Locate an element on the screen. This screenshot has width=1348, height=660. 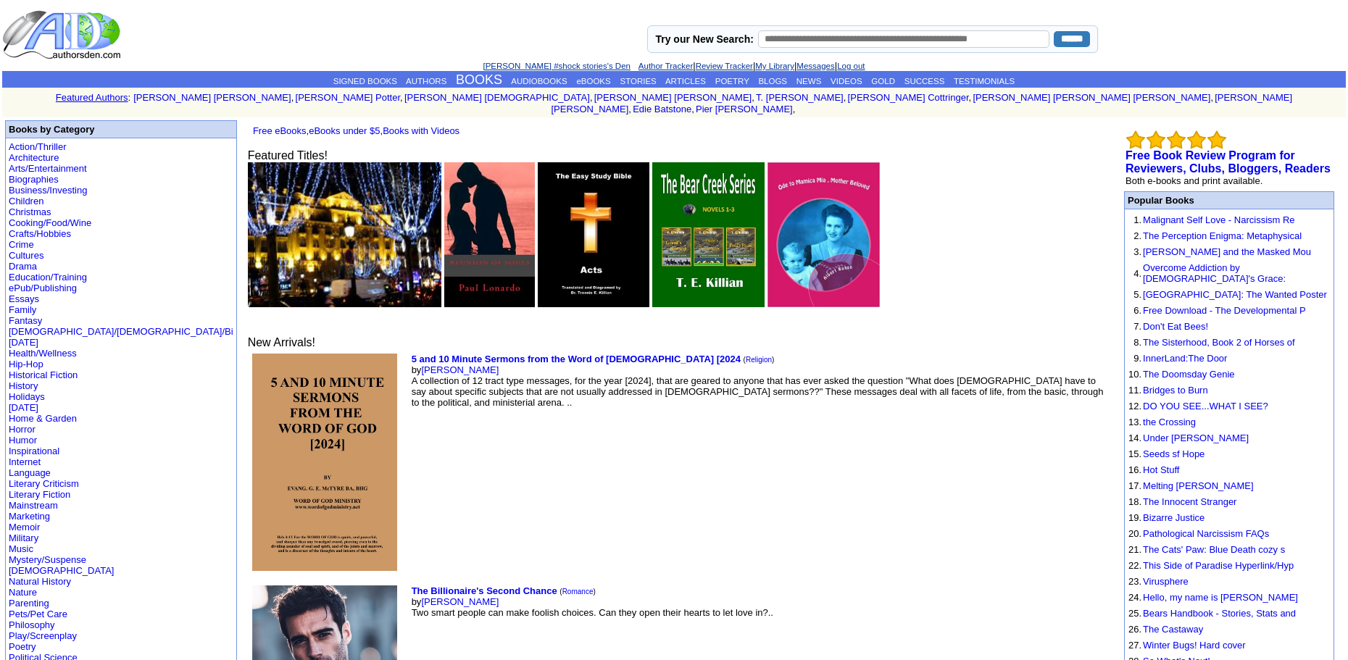
a: Biographies is located at coordinates (33, 179).